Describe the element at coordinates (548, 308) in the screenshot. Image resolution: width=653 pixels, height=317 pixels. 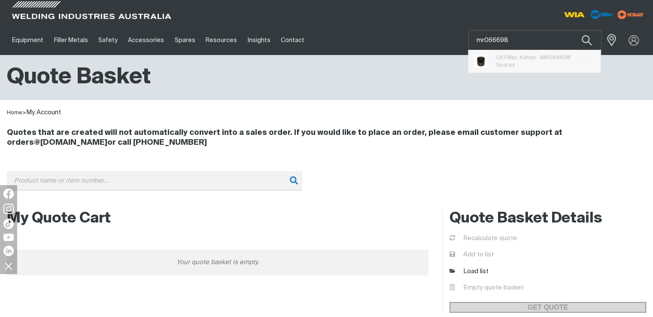
I see `a: GET QUOTE` at that location.